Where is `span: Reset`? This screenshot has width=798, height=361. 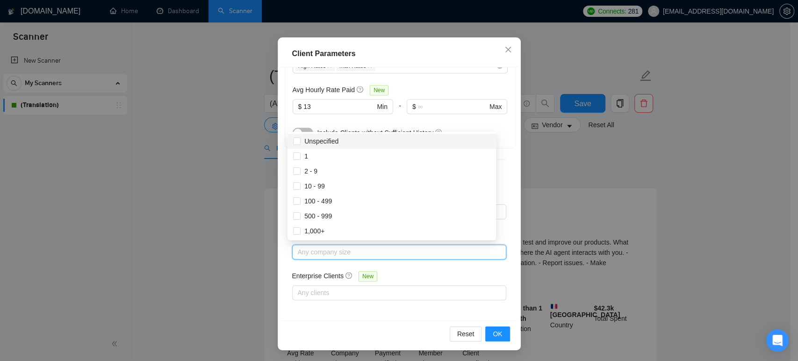 span: Reset is located at coordinates (466, 334).